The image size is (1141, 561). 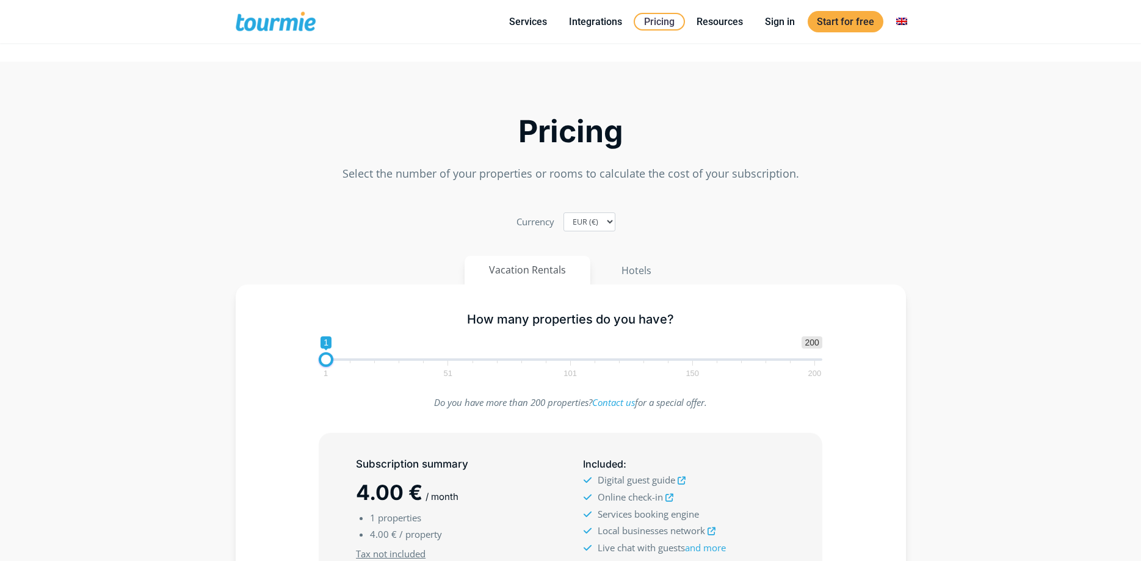 I want to click on label: Currency, so click(x=535, y=222).